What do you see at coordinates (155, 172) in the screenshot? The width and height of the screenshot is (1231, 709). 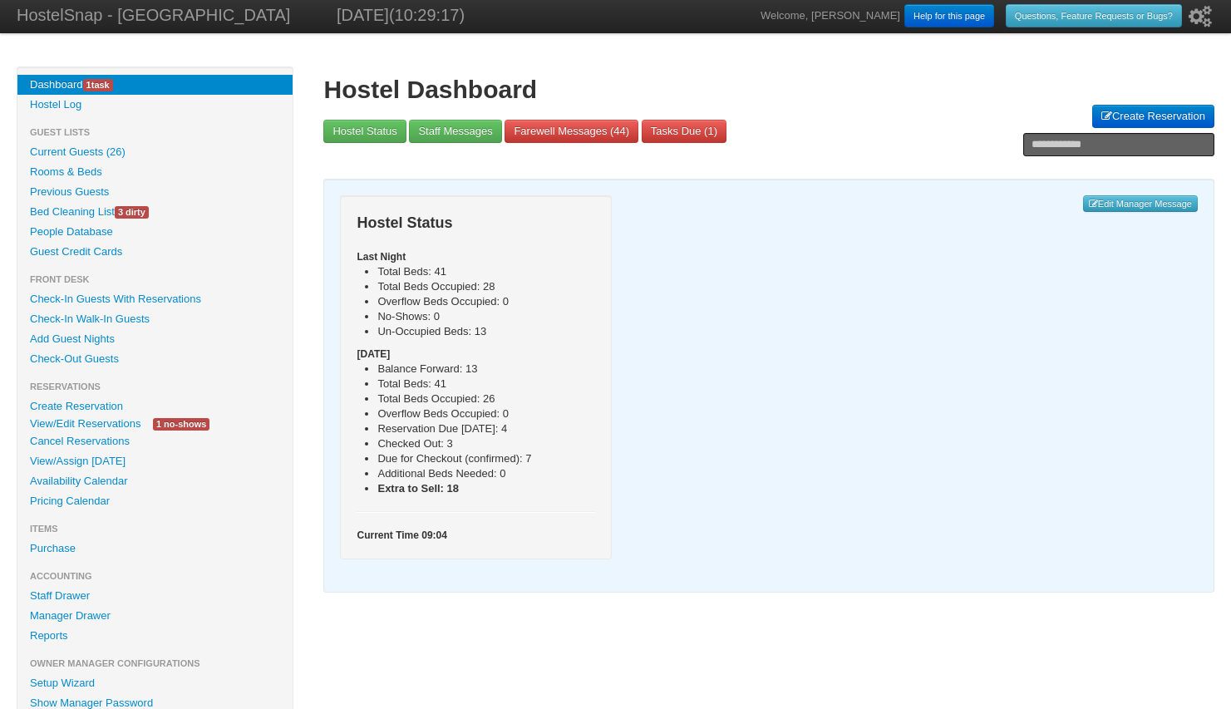 I see `a: Rooms & Beds` at bounding box center [155, 172].